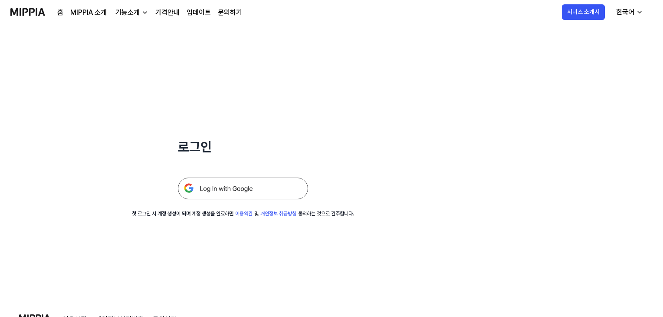 The height and width of the screenshot is (317, 663). I want to click on a: 개인정보 취급방침, so click(278, 213).